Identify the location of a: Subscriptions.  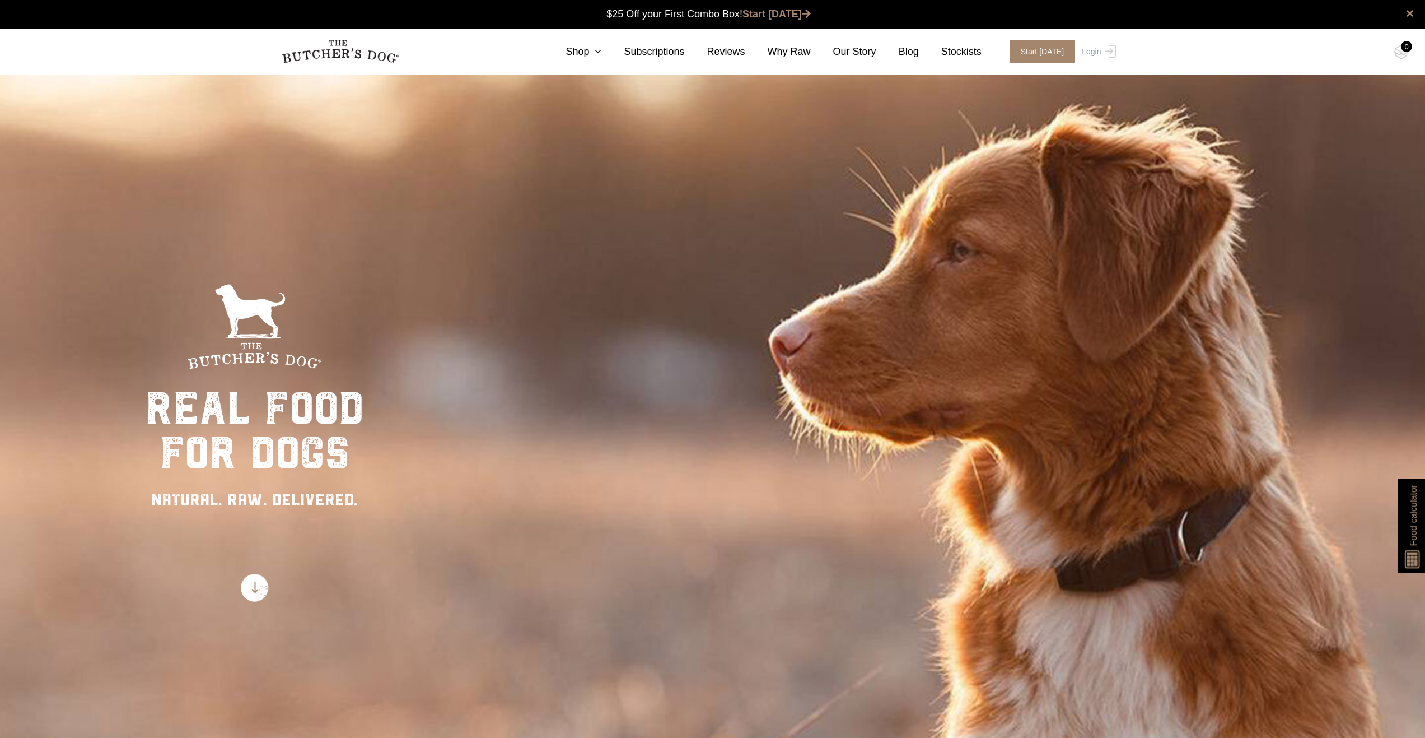
(643, 52).